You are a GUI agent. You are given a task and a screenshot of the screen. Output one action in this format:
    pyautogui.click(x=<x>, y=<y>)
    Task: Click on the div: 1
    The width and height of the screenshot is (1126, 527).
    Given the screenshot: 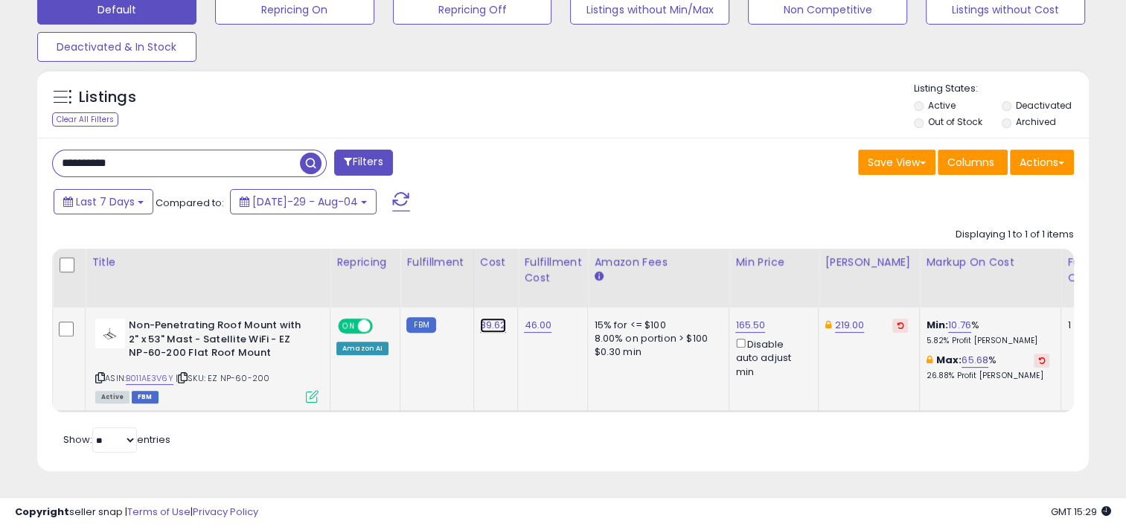 What is the action you would take?
    pyautogui.click(x=1090, y=325)
    